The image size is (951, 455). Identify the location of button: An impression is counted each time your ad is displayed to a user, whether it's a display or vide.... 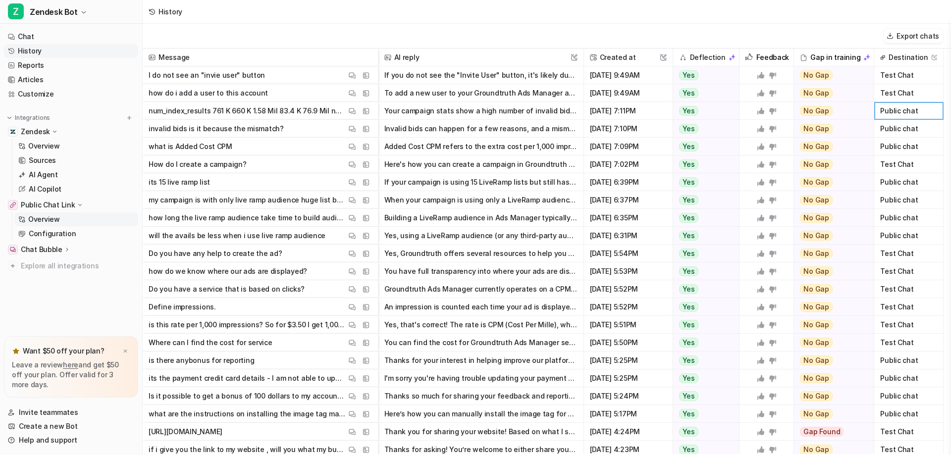
(481, 307).